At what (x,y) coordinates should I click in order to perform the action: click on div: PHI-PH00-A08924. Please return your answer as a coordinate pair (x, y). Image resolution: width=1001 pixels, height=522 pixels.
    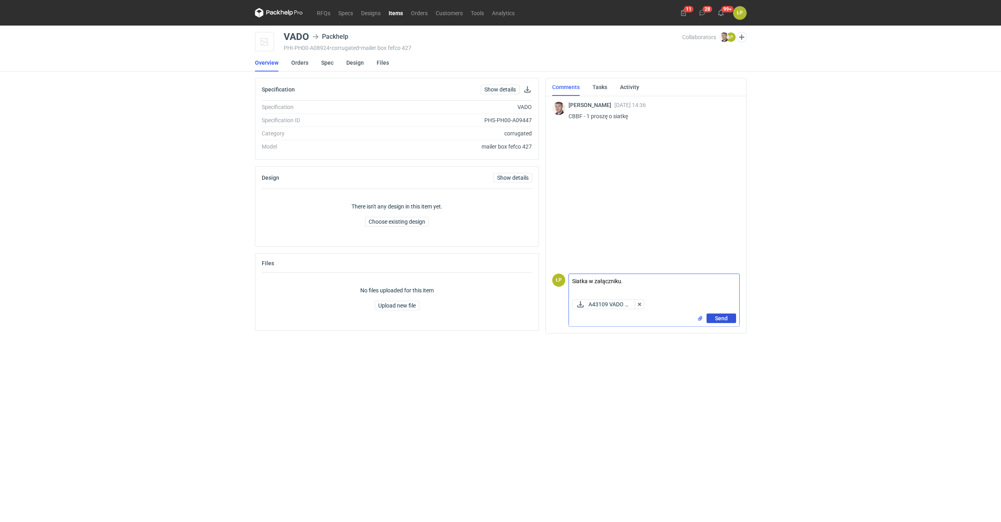
    Looking at the image, I should click on (483, 48).